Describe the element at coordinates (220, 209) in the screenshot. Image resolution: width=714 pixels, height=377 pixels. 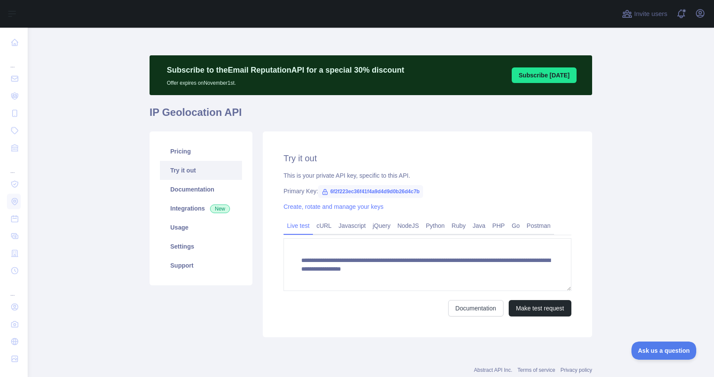
I see `span: New` at that location.